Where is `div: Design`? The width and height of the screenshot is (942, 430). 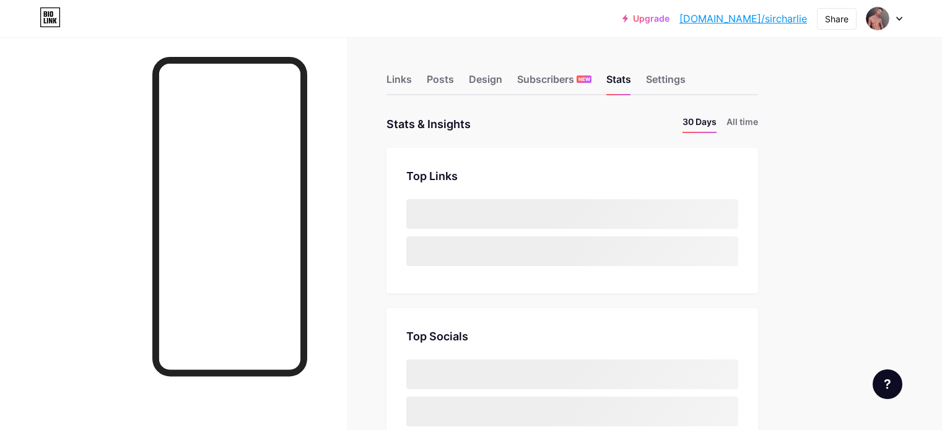 div: Design is located at coordinates (485, 83).